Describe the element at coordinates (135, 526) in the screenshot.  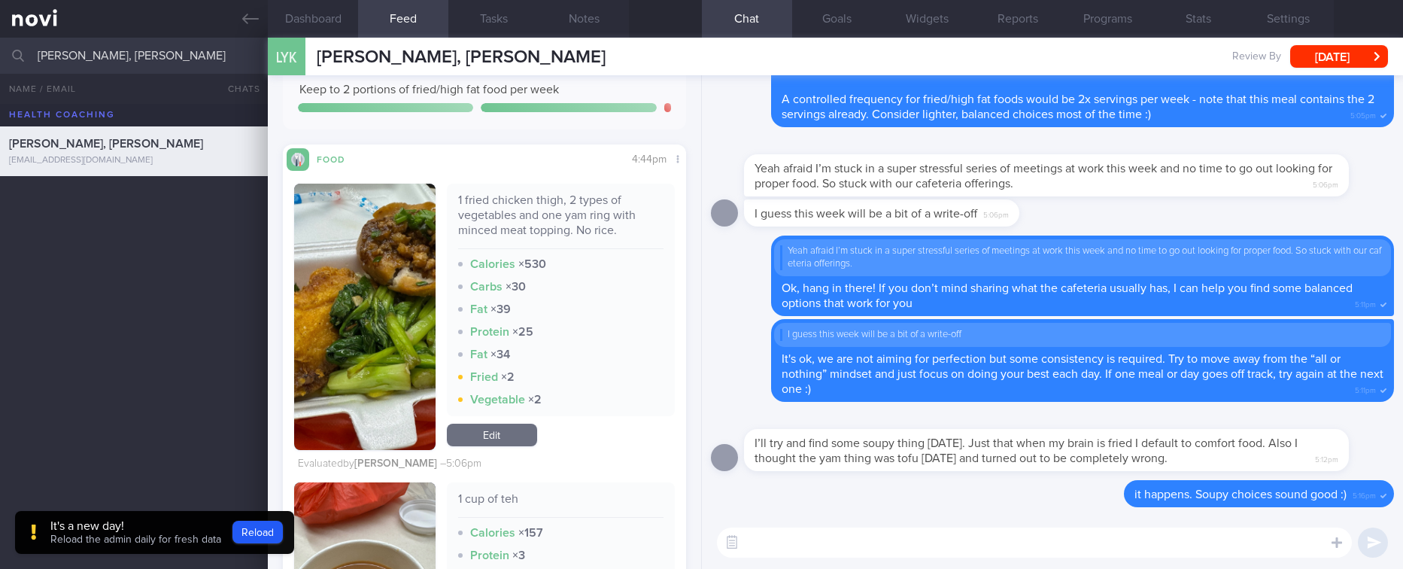
I see `div: It's a new day!` at that location.